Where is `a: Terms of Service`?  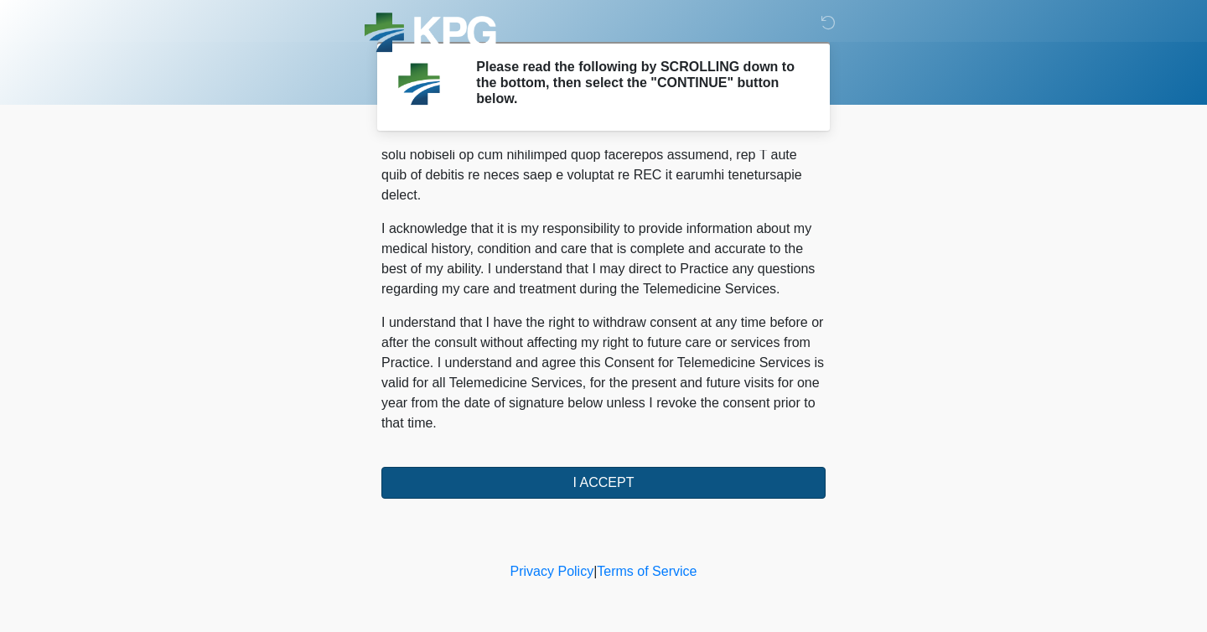
a: Terms of Service is located at coordinates (646, 571).